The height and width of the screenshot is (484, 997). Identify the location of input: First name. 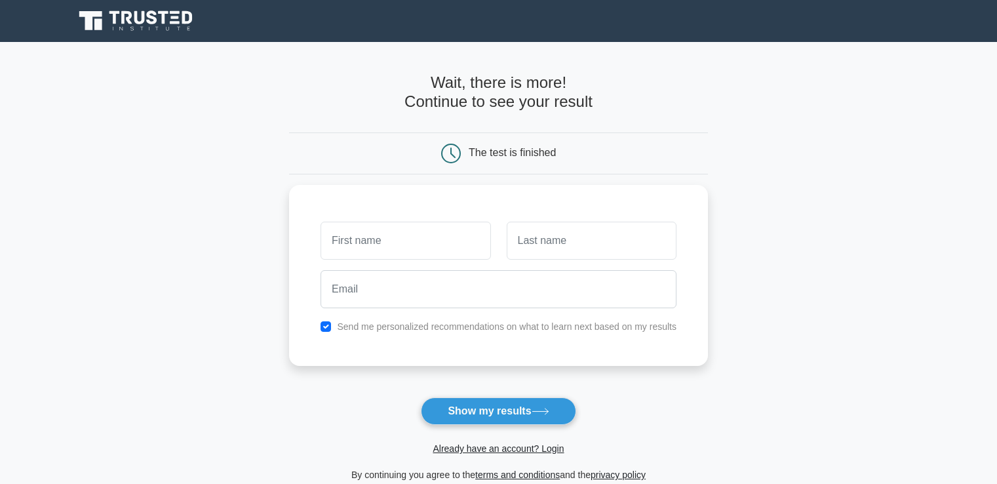
(405, 241).